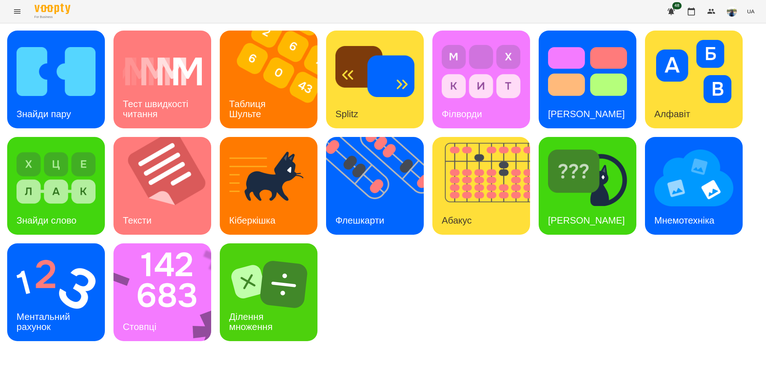  Describe the element at coordinates (157, 108) in the screenshot. I see `h3: Тест швидкості читання` at that location.